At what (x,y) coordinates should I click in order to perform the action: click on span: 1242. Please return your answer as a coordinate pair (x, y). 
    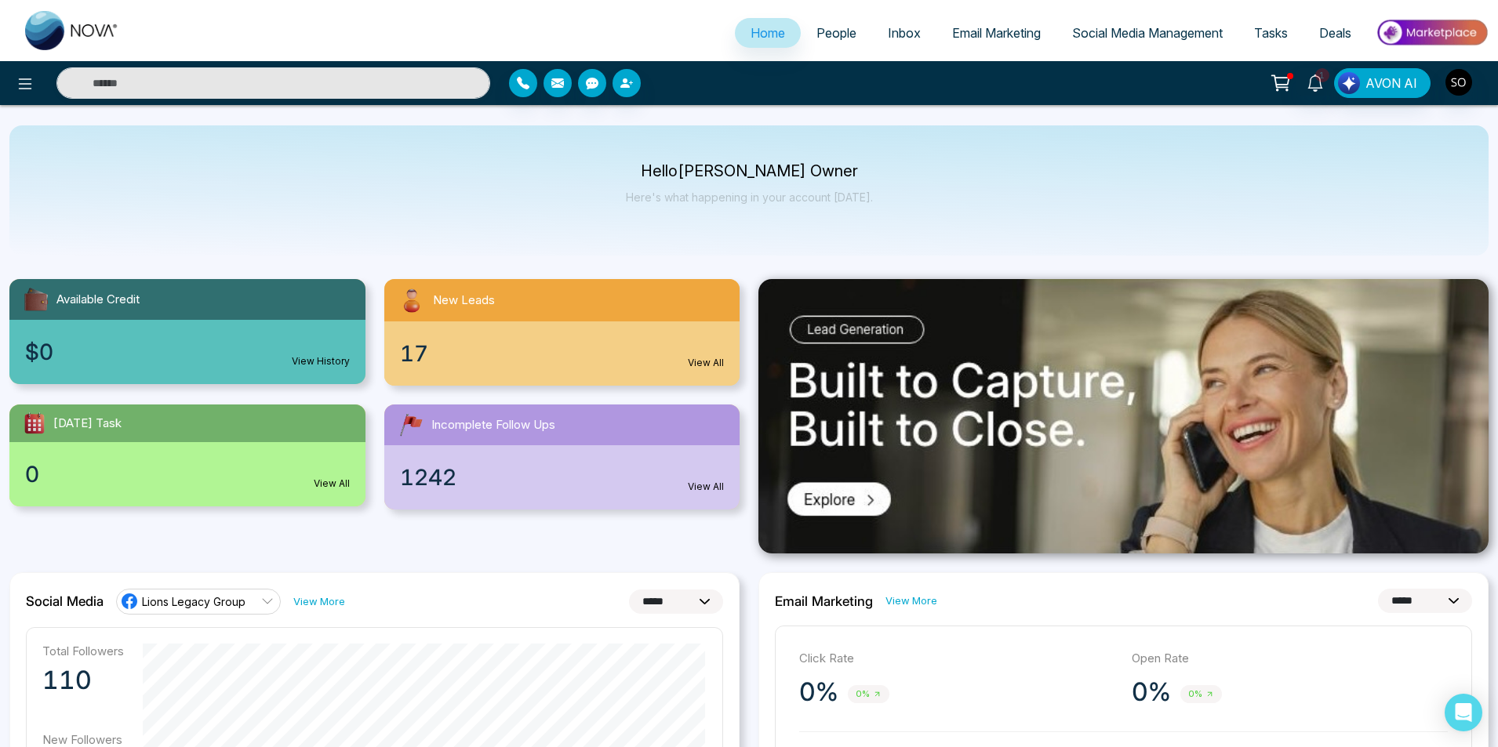
    Looking at the image, I should click on (428, 477).